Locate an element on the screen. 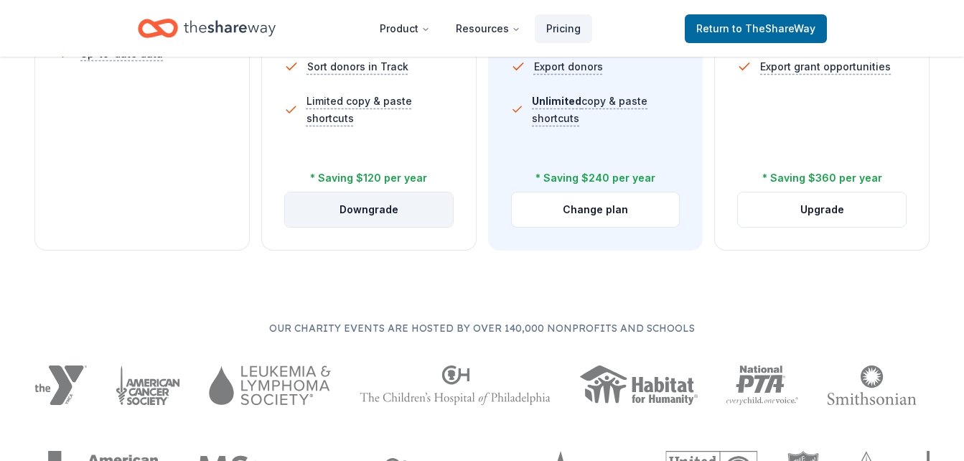 The height and width of the screenshot is (461, 964). span: Limited copy & paste shortcuts is located at coordinates (380, 110).